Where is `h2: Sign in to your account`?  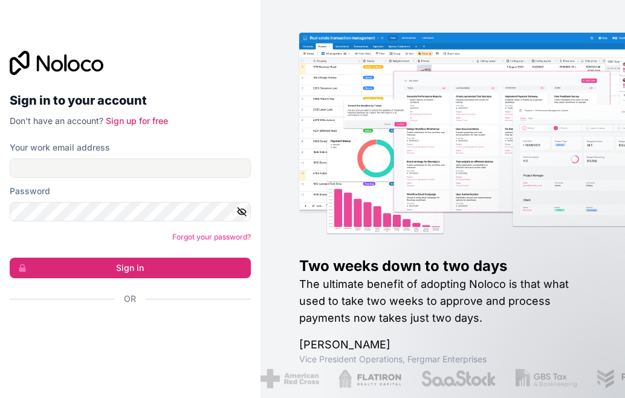
h2: Sign in to your account is located at coordinates (130, 100).